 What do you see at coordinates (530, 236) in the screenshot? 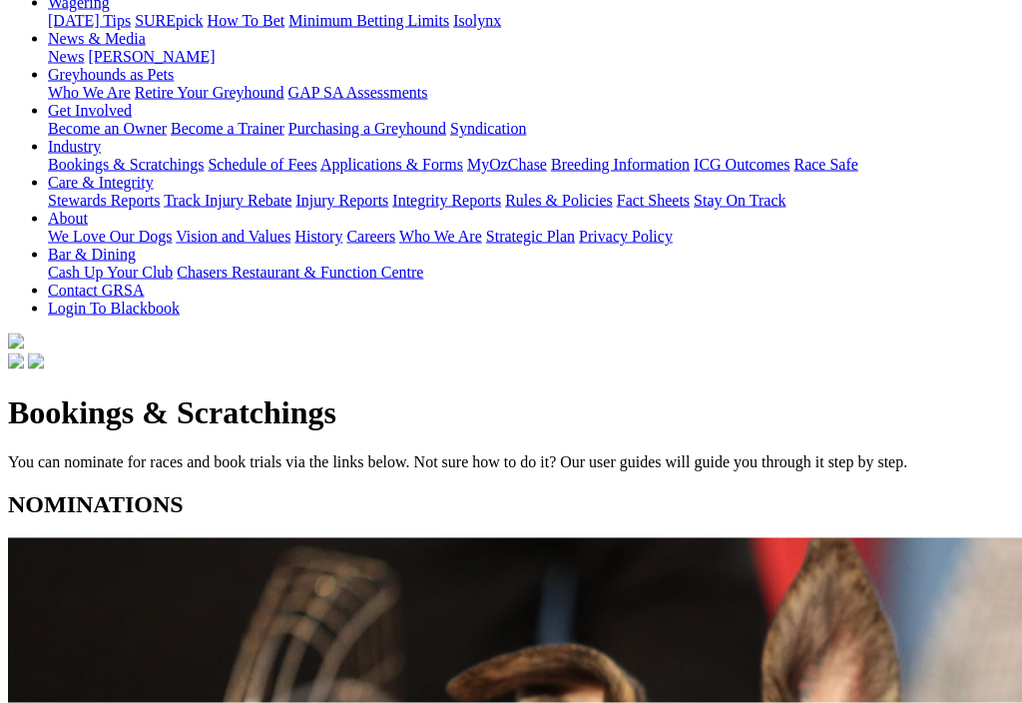
I see `a: Strategic Plan` at bounding box center [530, 236].